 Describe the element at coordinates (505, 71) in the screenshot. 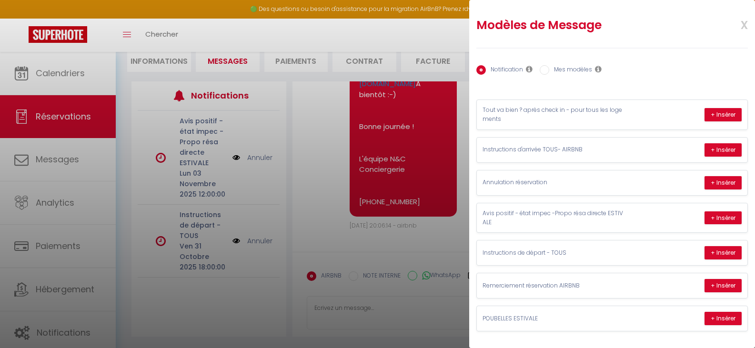

I see `label: Notification` at that location.